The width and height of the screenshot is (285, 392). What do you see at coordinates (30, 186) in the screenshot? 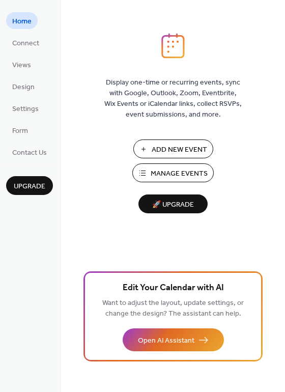
I see `span: Upgrade` at bounding box center [30, 186].